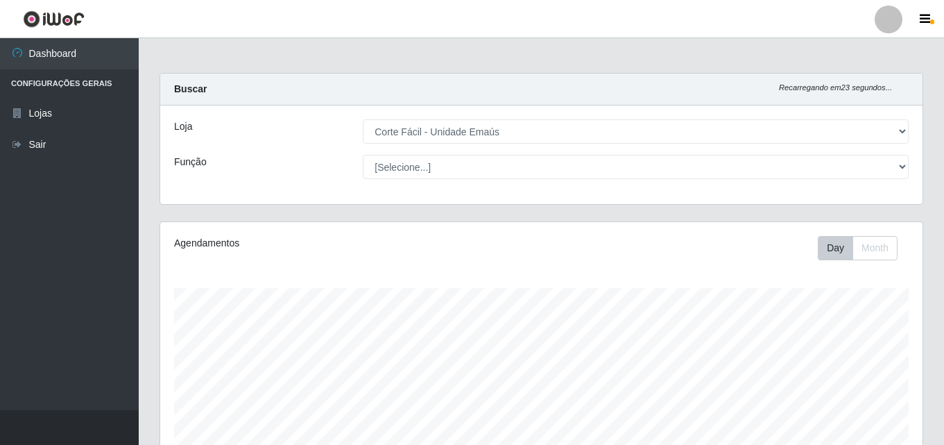 Image resolution: width=944 pixels, height=445 pixels. I want to click on img: CoreUI Logo, so click(53, 19).